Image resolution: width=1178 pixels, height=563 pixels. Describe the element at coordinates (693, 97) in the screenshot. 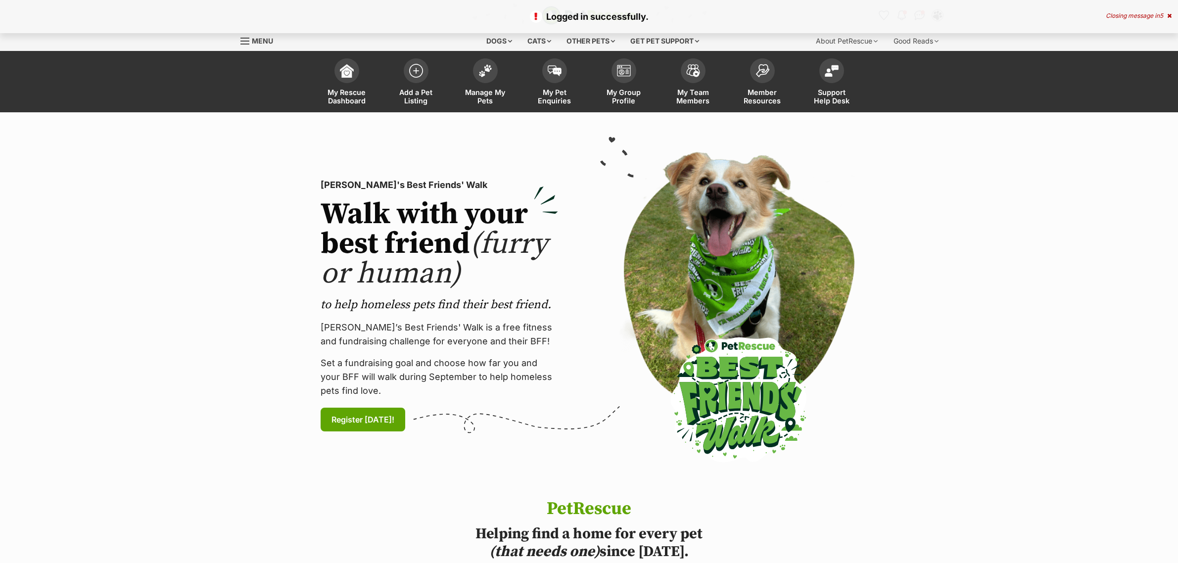

I see `span: My Team Members` at that location.